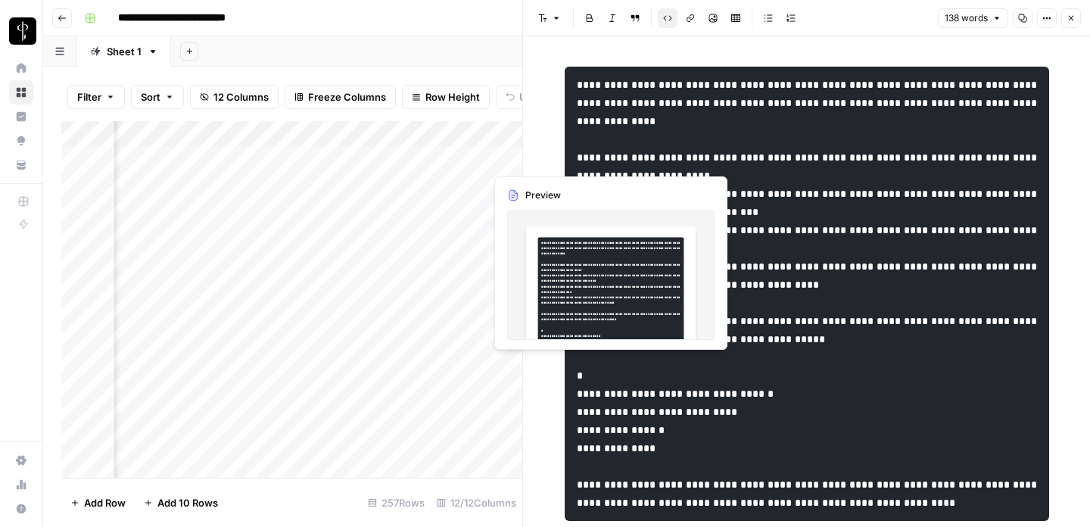 Image resolution: width=1090 pixels, height=527 pixels. Describe the element at coordinates (21, 165) in the screenshot. I see `a: Your Data` at that location.